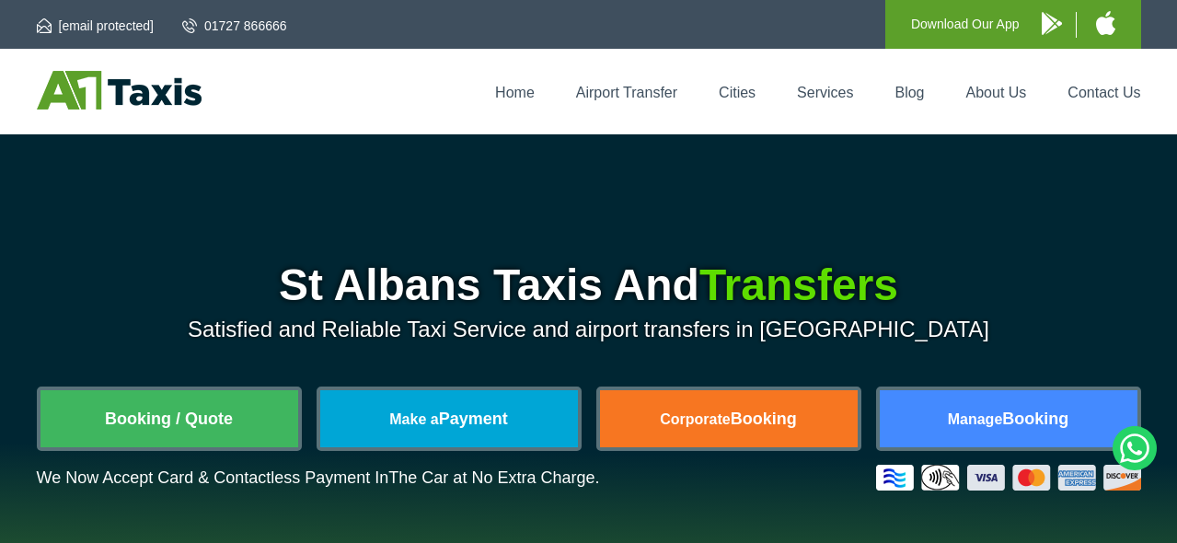 The image size is (1177, 543). What do you see at coordinates (119, 90) in the screenshot?
I see `img: A1 Taxis St Albans LTD` at bounding box center [119, 90].